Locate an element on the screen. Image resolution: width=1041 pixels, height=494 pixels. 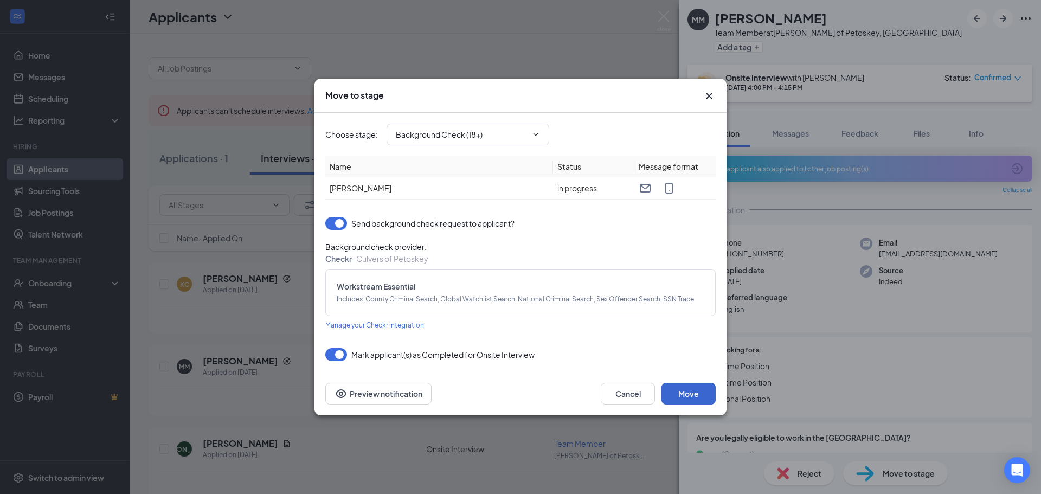
th: Name is located at coordinates (439, 166).